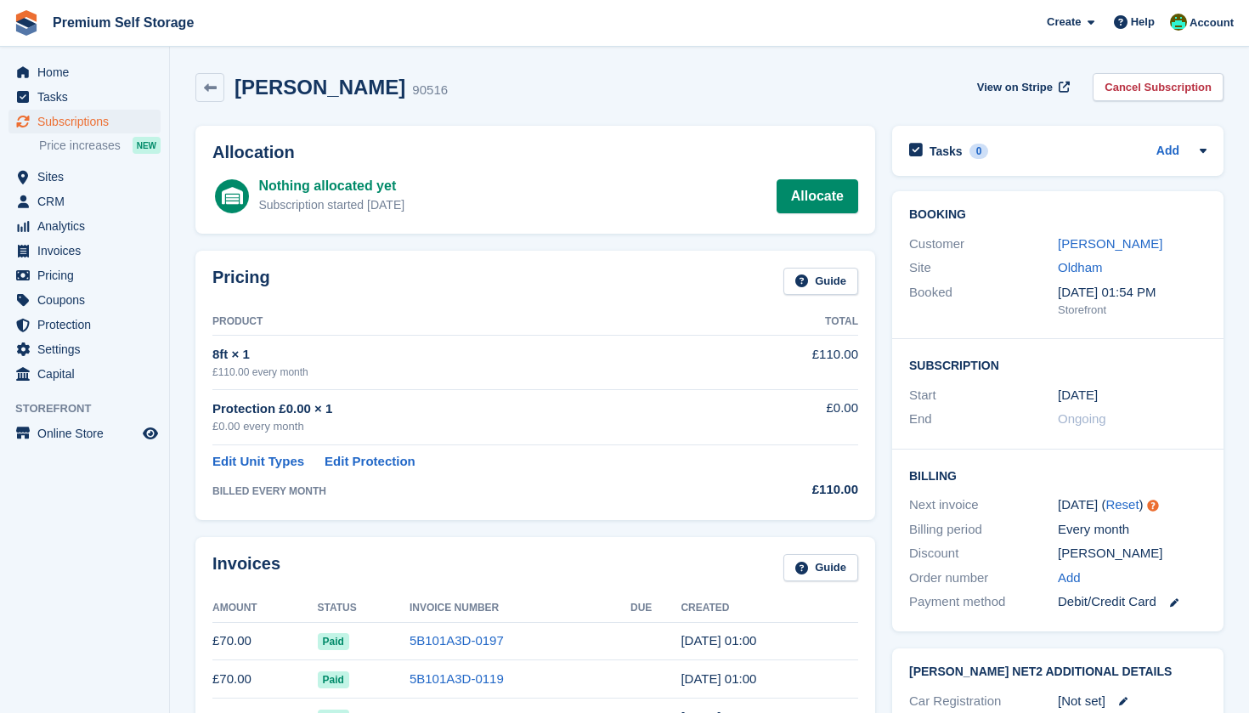  I want to click on span: Coupons, so click(88, 300).